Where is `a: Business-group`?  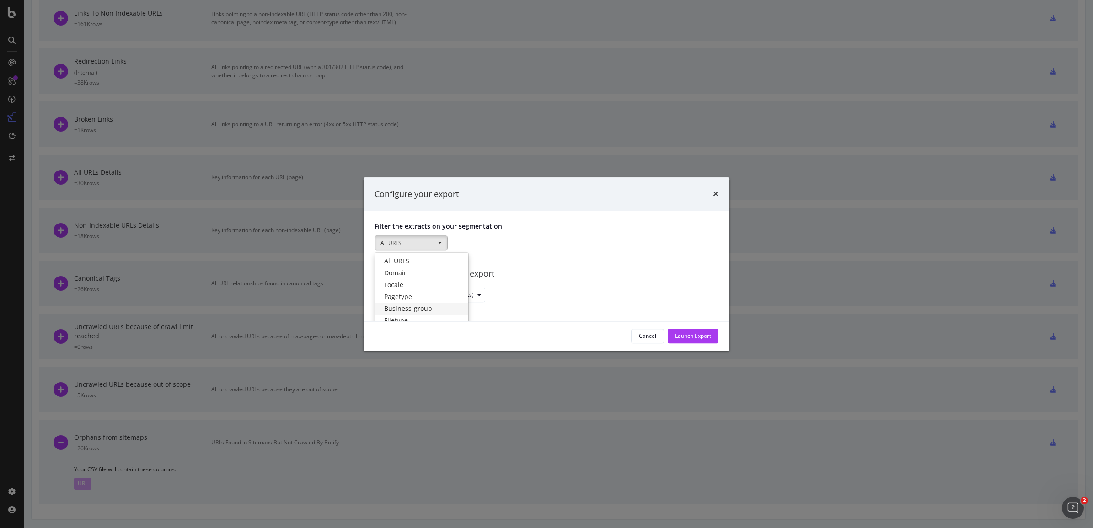 a: Business-group is located at coordinates (422, 309).